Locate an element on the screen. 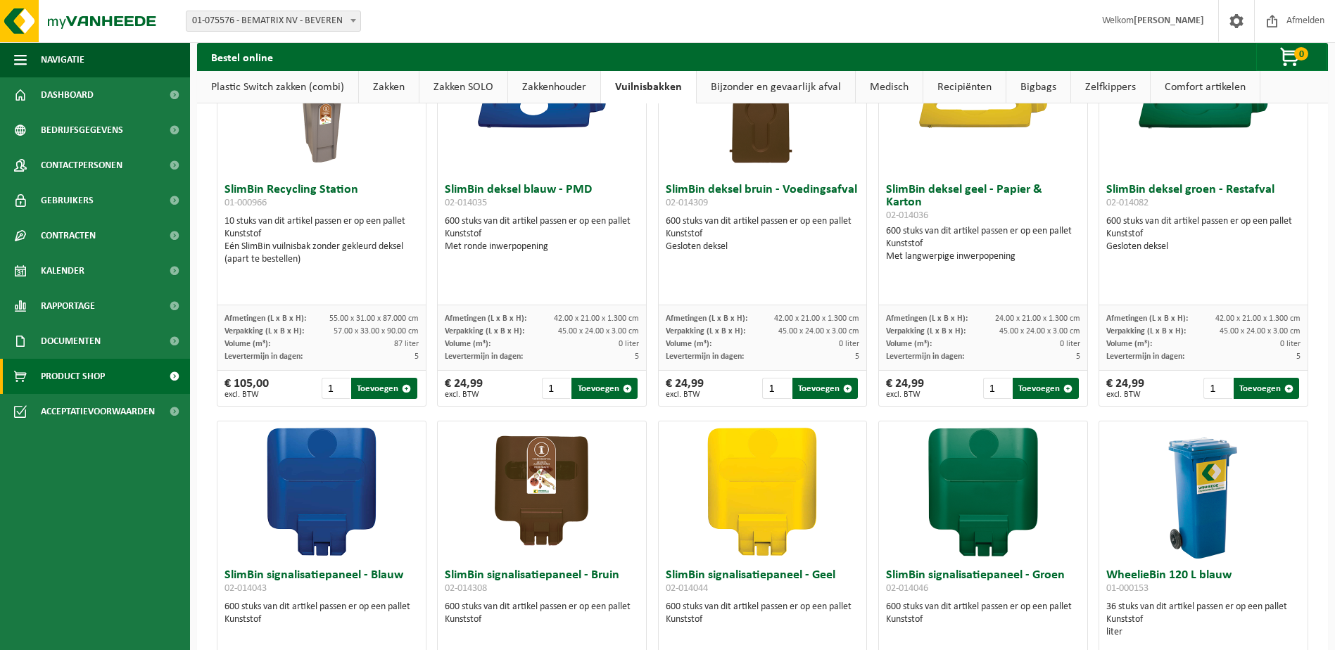  a: Zelfkippers is located at coordinates (1111, 87).